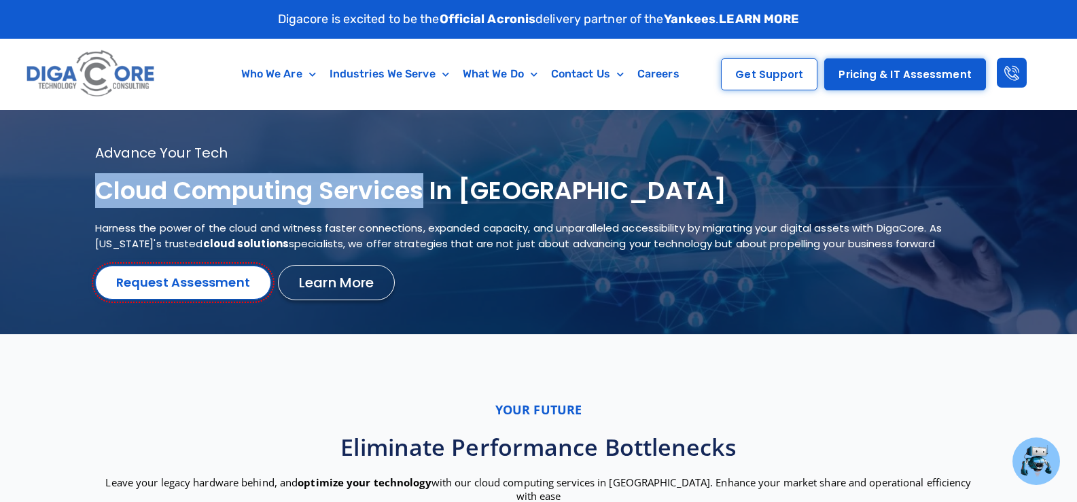  I want to click on a: Careers, so click(658, 74).